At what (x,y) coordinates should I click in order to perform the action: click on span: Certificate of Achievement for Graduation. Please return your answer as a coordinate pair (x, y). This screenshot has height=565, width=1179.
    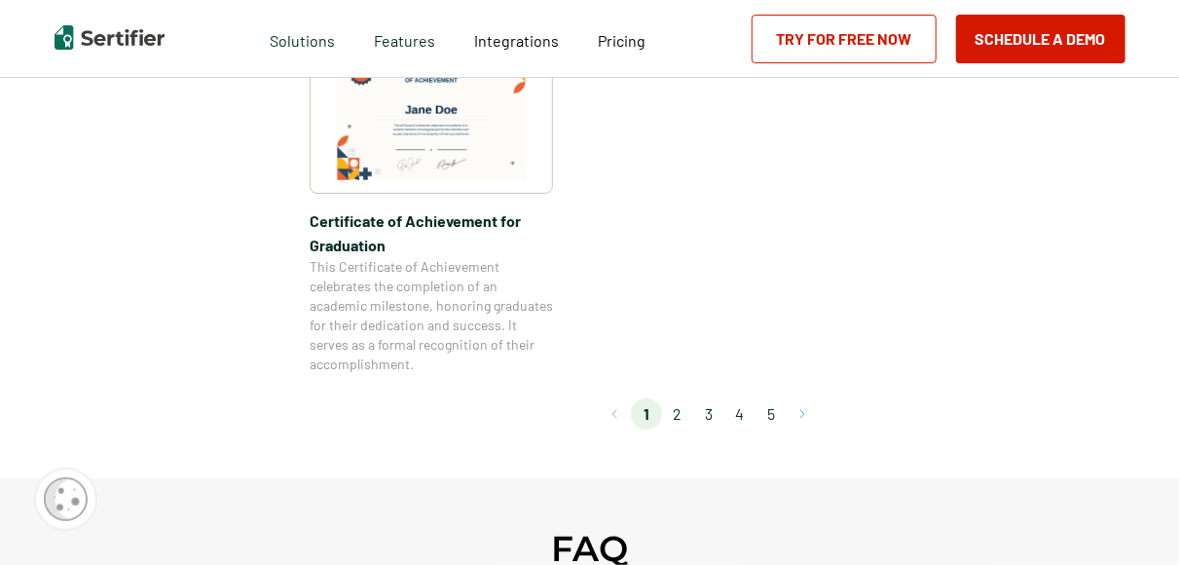
    Looking at the image, I should click on (431, 233).